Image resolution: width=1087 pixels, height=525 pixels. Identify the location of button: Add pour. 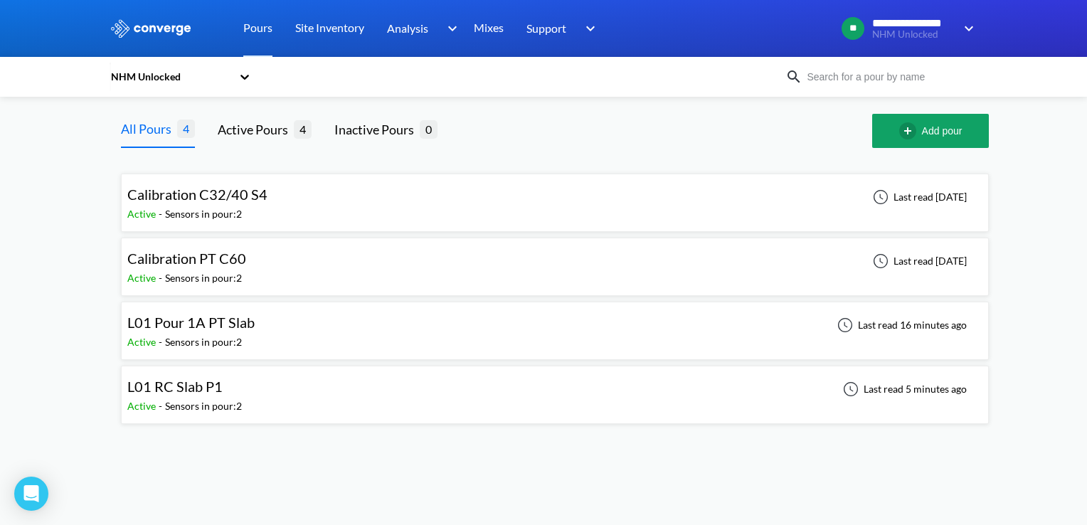
(931, 131).